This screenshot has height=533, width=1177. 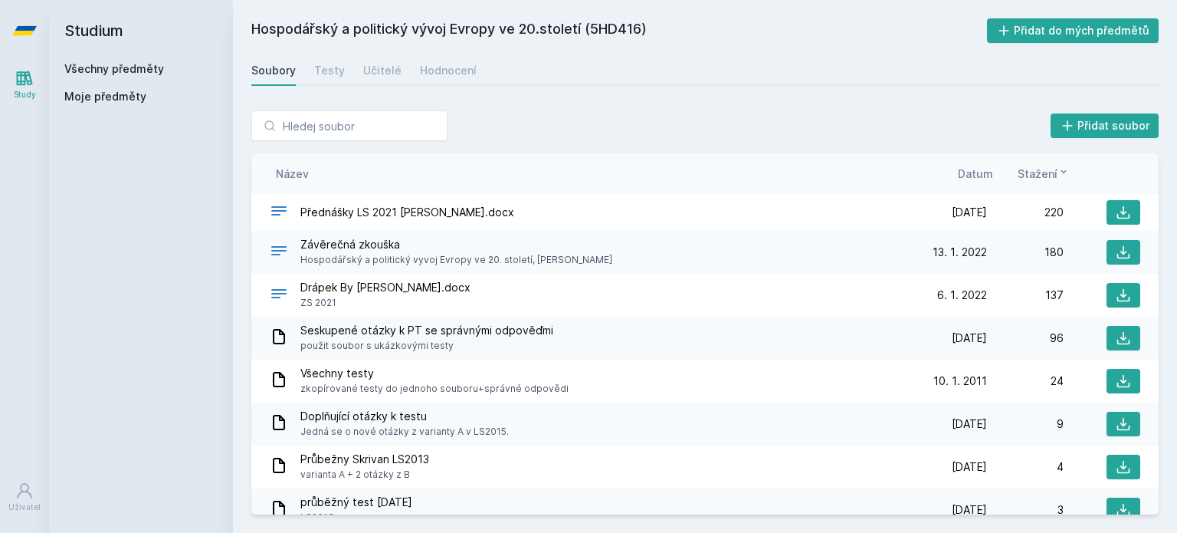 What do you see at coordinates (448, 71) in the screenshot?
I see `a: Hodnocení` at bounding box center [448, 71].